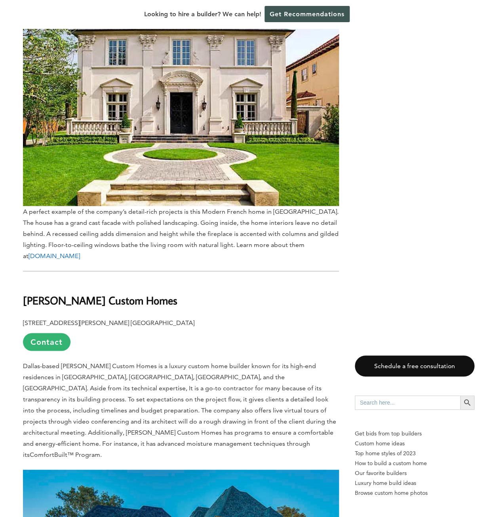 This screenshot has width=497, height=517. I want to click on p: Our favorite builders, so click(414, 473).